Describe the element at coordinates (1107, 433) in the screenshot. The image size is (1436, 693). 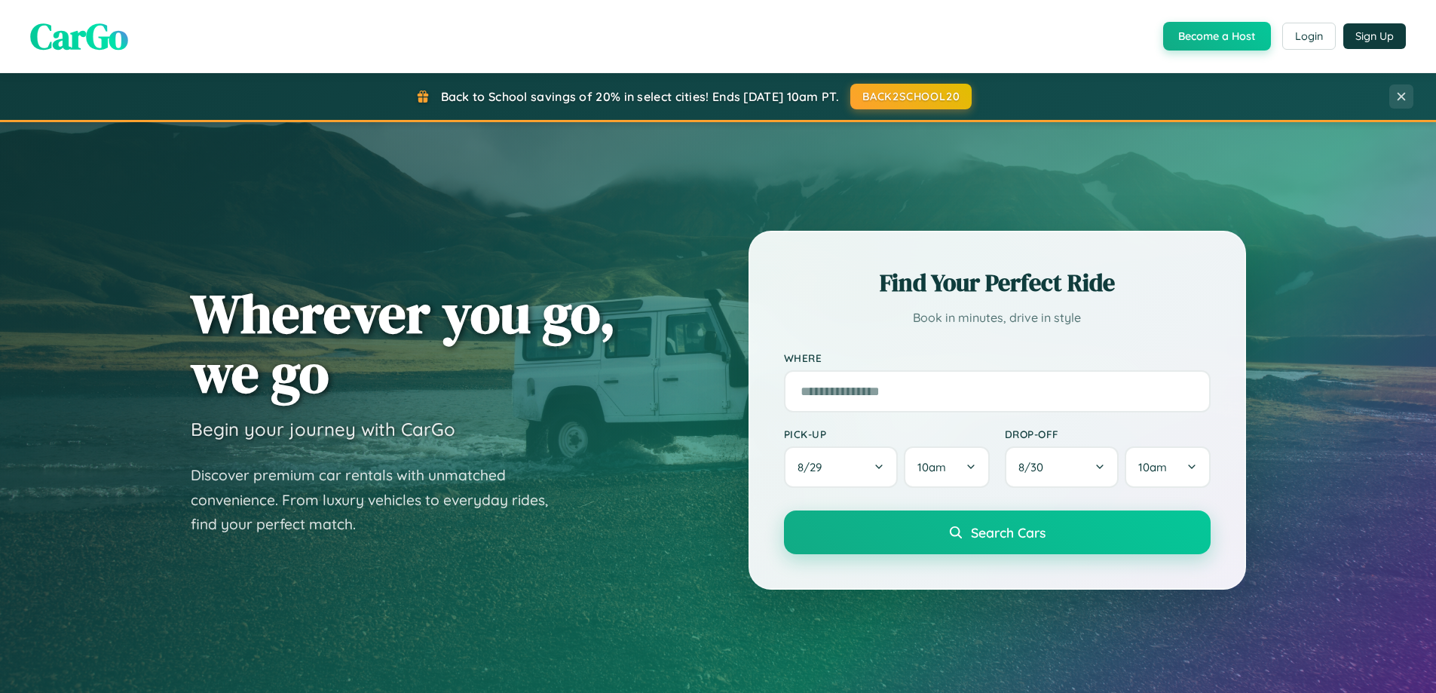
I see `label: Drop-off` at that location.